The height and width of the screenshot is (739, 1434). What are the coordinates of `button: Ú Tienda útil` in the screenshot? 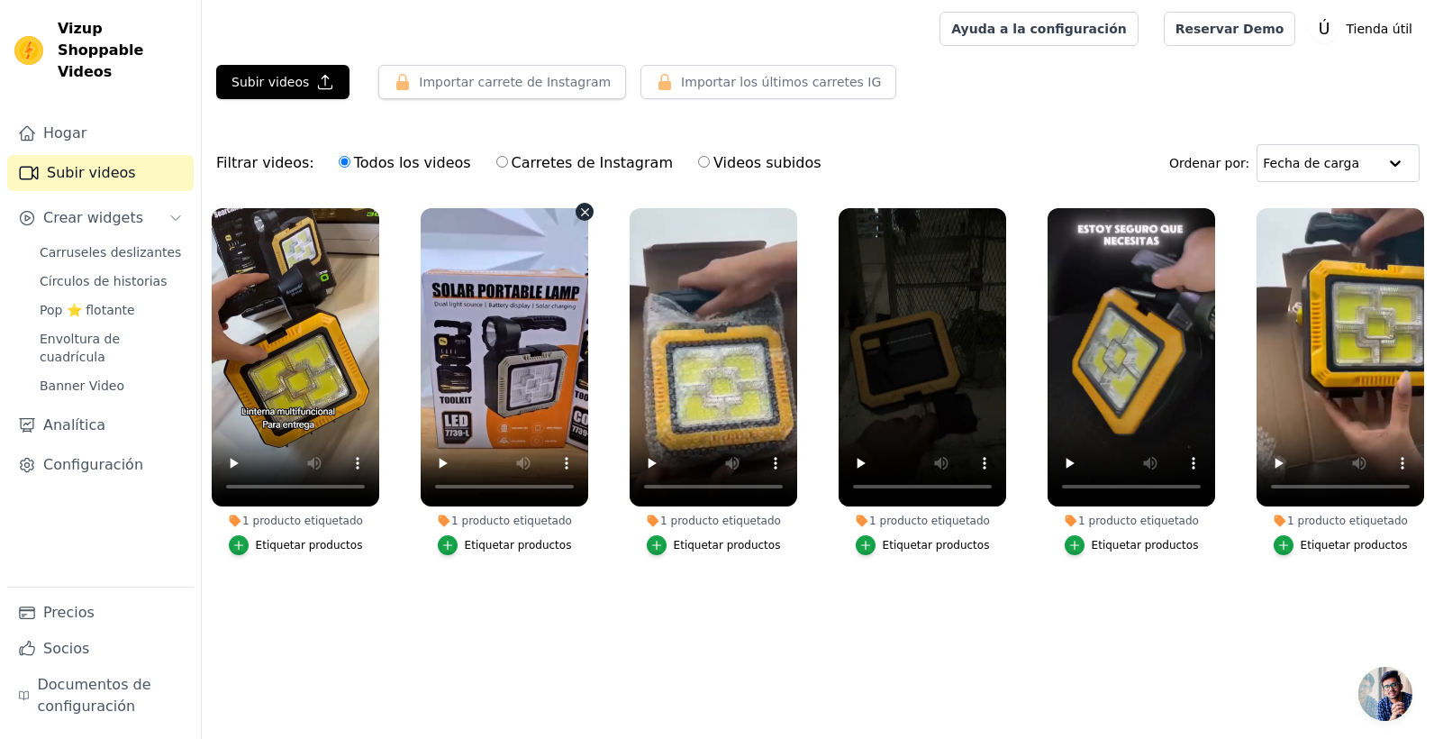 It's located at (1365, 29).